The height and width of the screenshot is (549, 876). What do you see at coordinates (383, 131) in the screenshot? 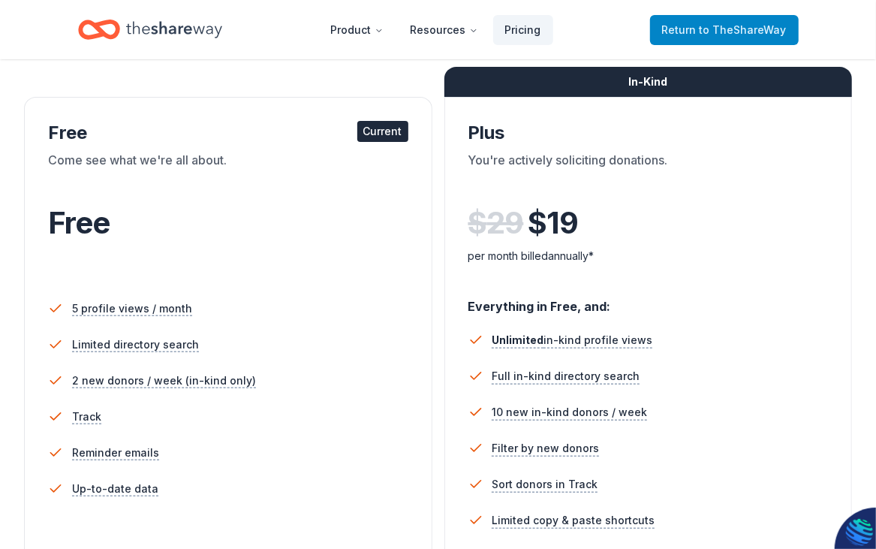
I see `div: Current` at bounding box center [383, 131].